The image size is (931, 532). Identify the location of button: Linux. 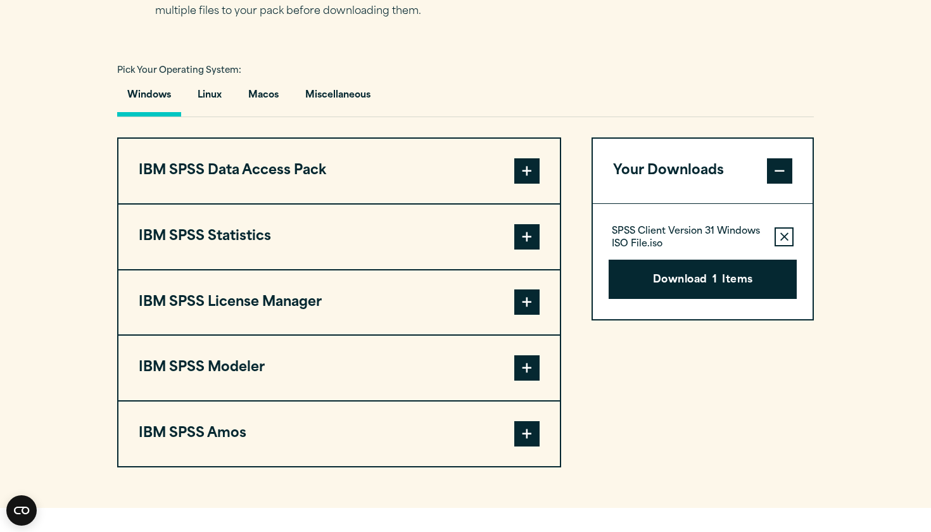
(210, 98).